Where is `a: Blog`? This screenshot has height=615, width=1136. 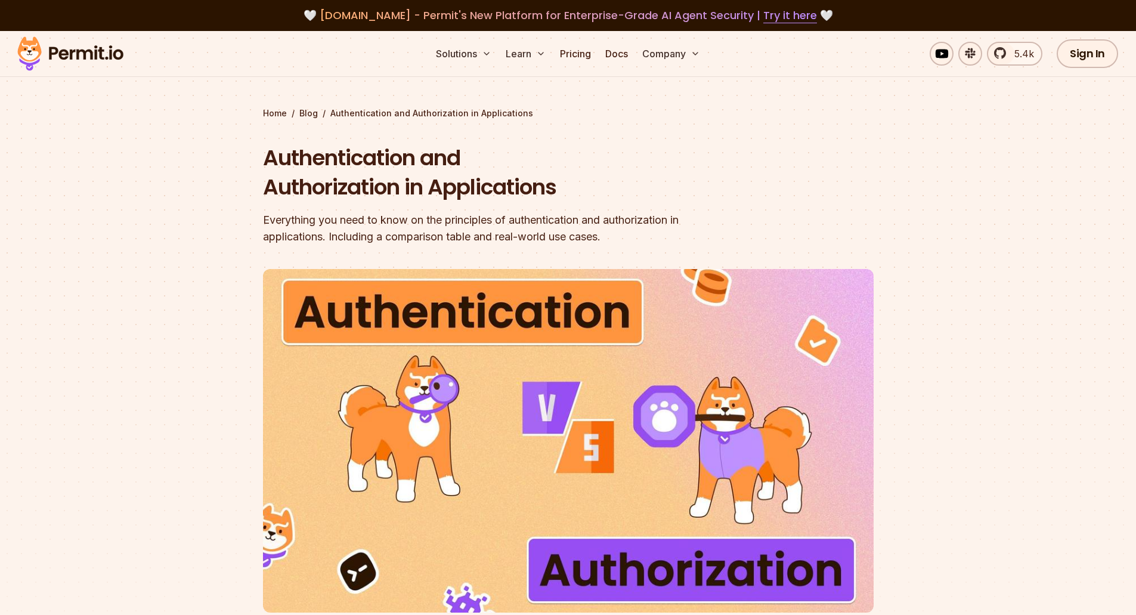
a: Blog is located at coordinates (308, 113).